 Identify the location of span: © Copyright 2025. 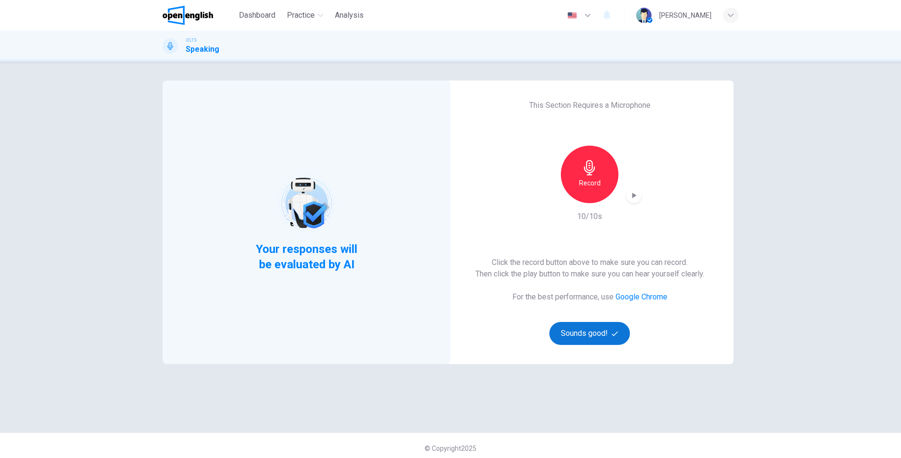
(450, 449).